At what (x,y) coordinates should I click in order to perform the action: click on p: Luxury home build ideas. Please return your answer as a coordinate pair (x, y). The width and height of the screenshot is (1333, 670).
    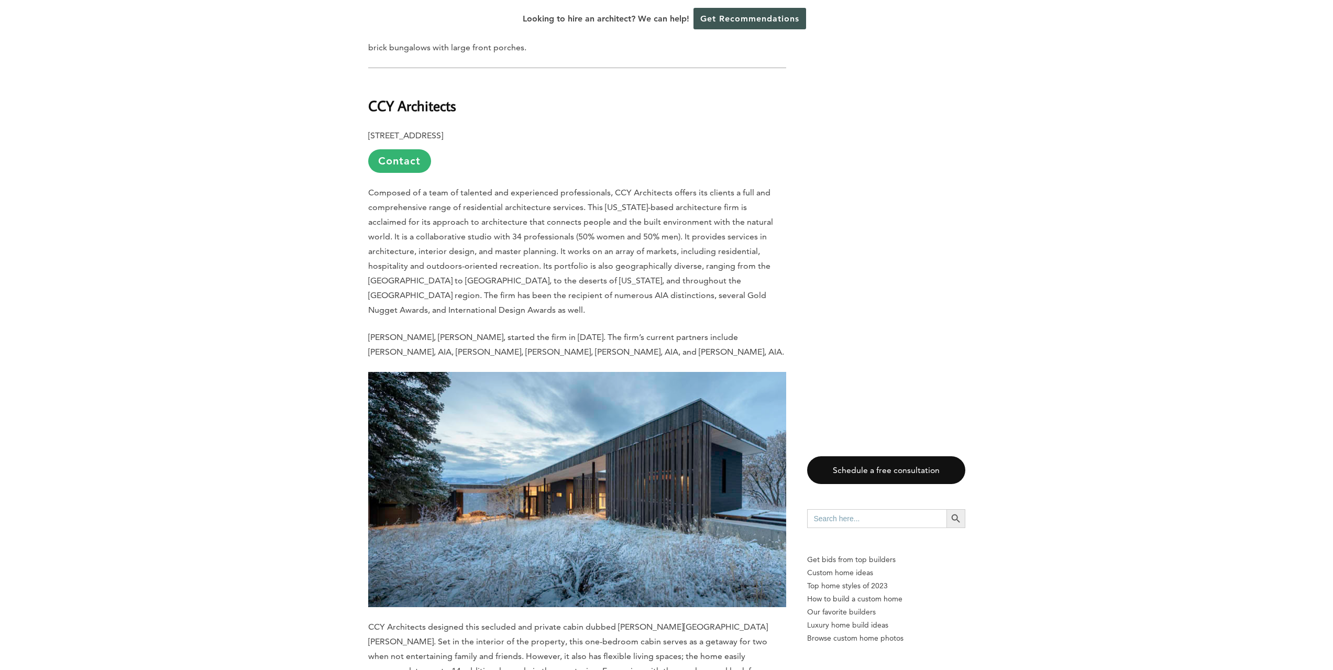
    Looking at the image, I should click on (886, 625).